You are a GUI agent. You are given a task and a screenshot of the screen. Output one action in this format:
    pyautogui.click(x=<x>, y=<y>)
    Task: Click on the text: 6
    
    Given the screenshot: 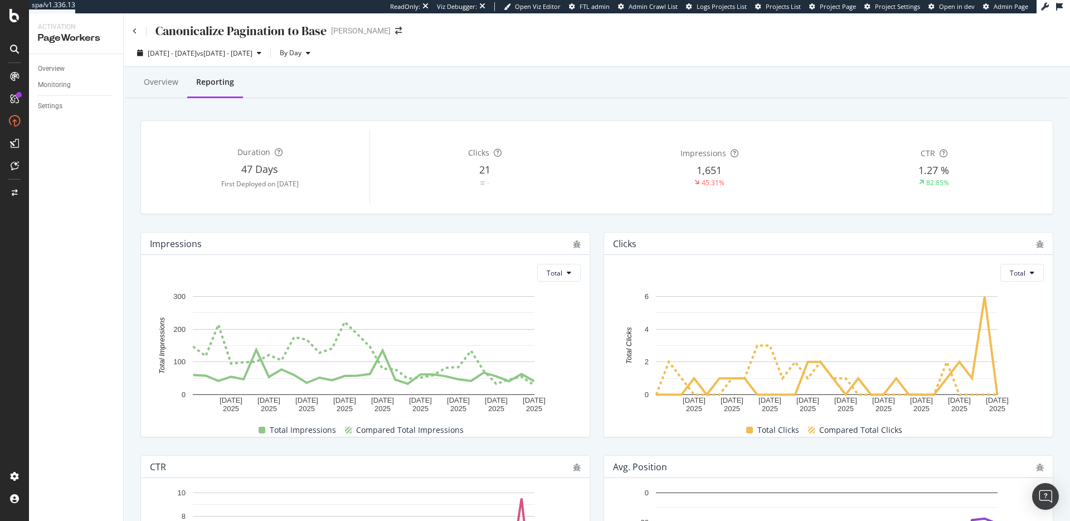 What is the action you would take?
    pyautogui.click(x=647, y=296)
    